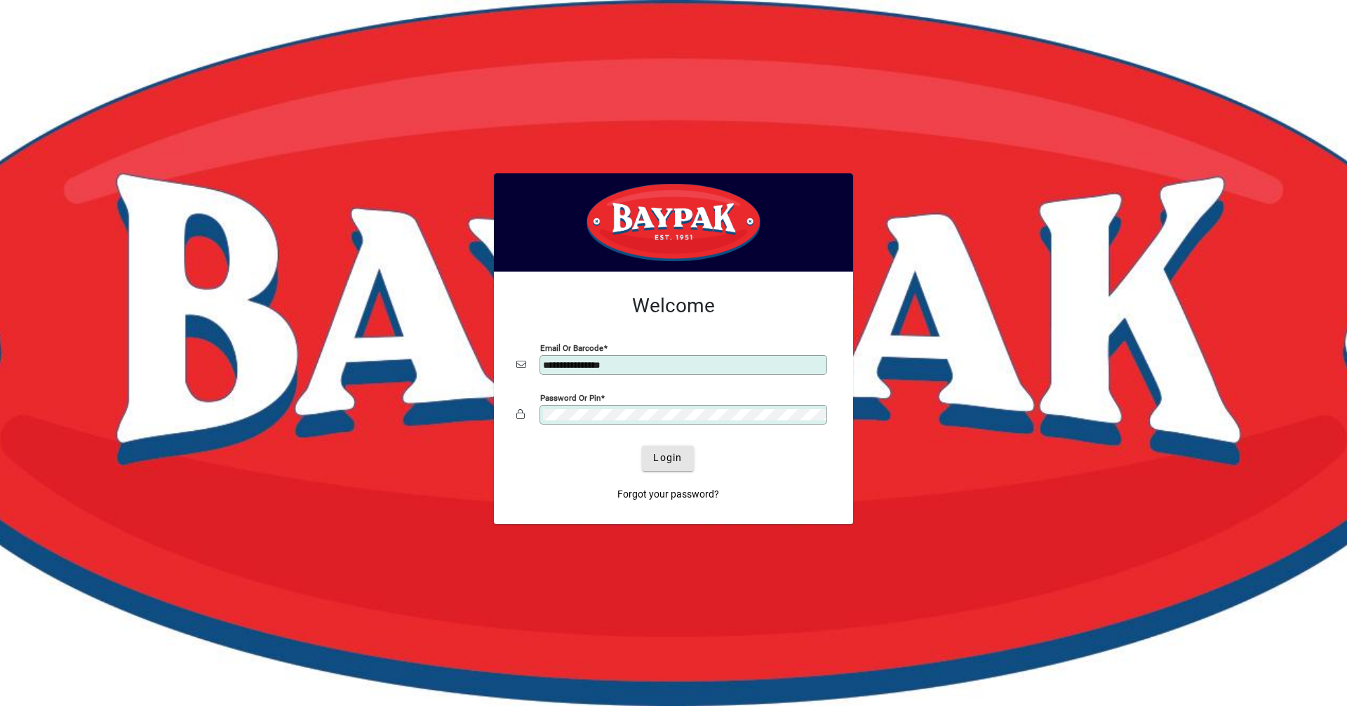 The width and height of the screenshot is (1347, 706). Describe the element at coordinates (572, 347) in the screenshot. I see `mat-label: Email or Barcode` at that location.